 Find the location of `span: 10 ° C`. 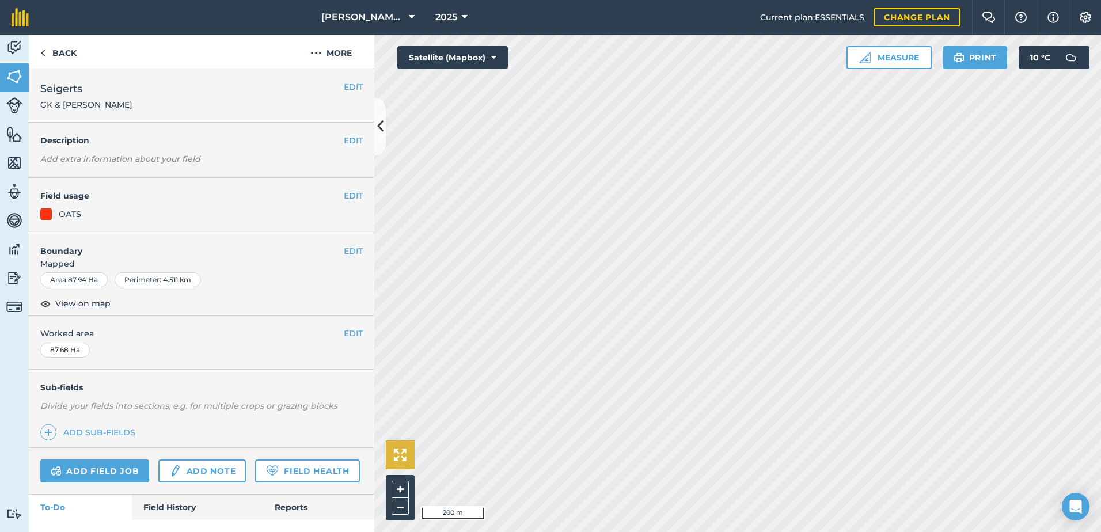

span: 10 ° C is located at coordinates (1040, 58).